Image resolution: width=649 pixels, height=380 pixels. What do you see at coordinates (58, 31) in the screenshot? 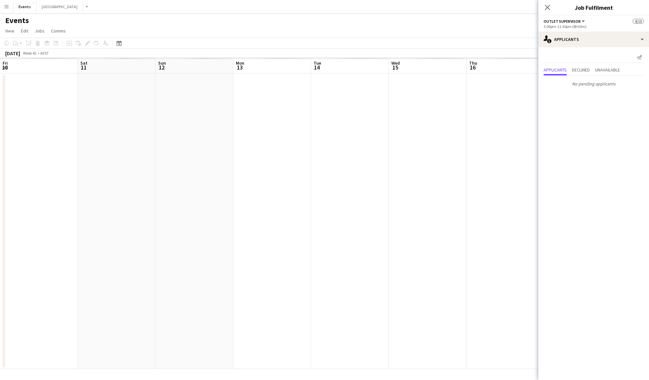
I see `a: Comms` at bounding box center [58, 31].